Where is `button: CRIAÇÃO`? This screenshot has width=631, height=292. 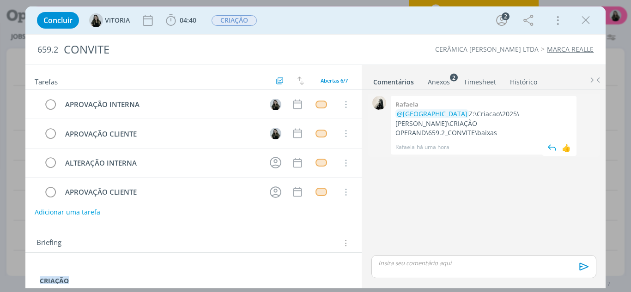 button: CRIAÇÃO is located at coordinates (234, 20).